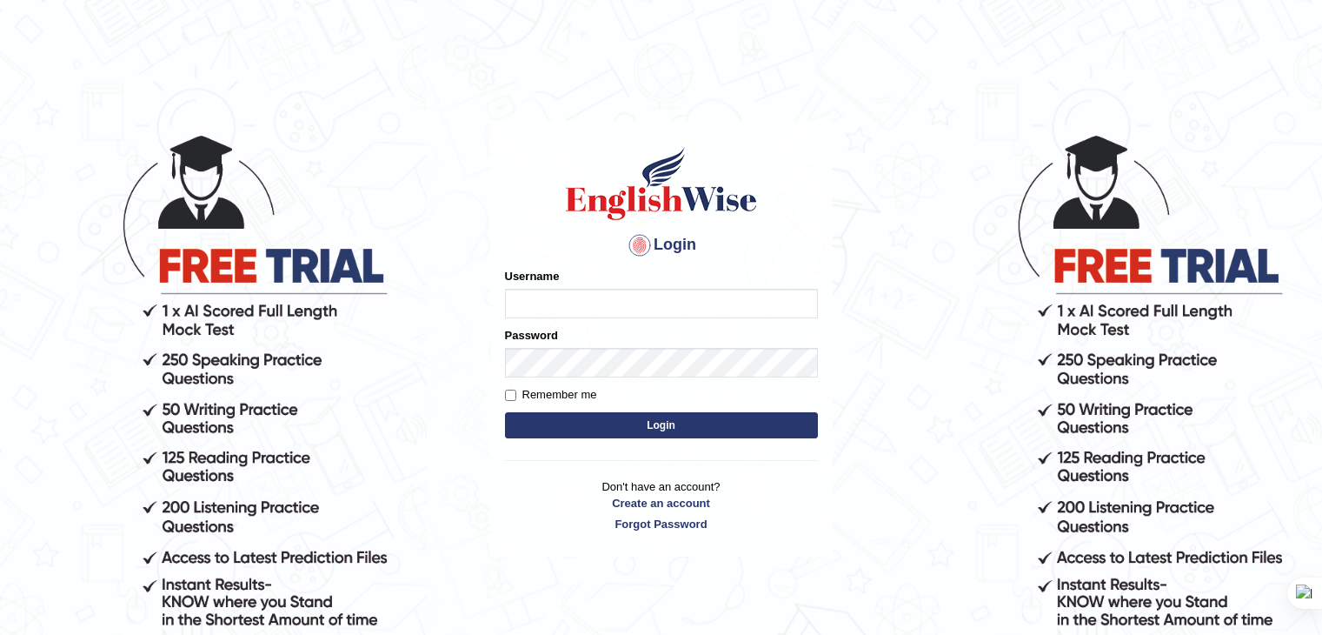 The width and height of the screenshot is (1322, 635). What do you see at coordinates (662, 245) in the screenshot?
I see `h4: Login` at bounding box center [662, 245].